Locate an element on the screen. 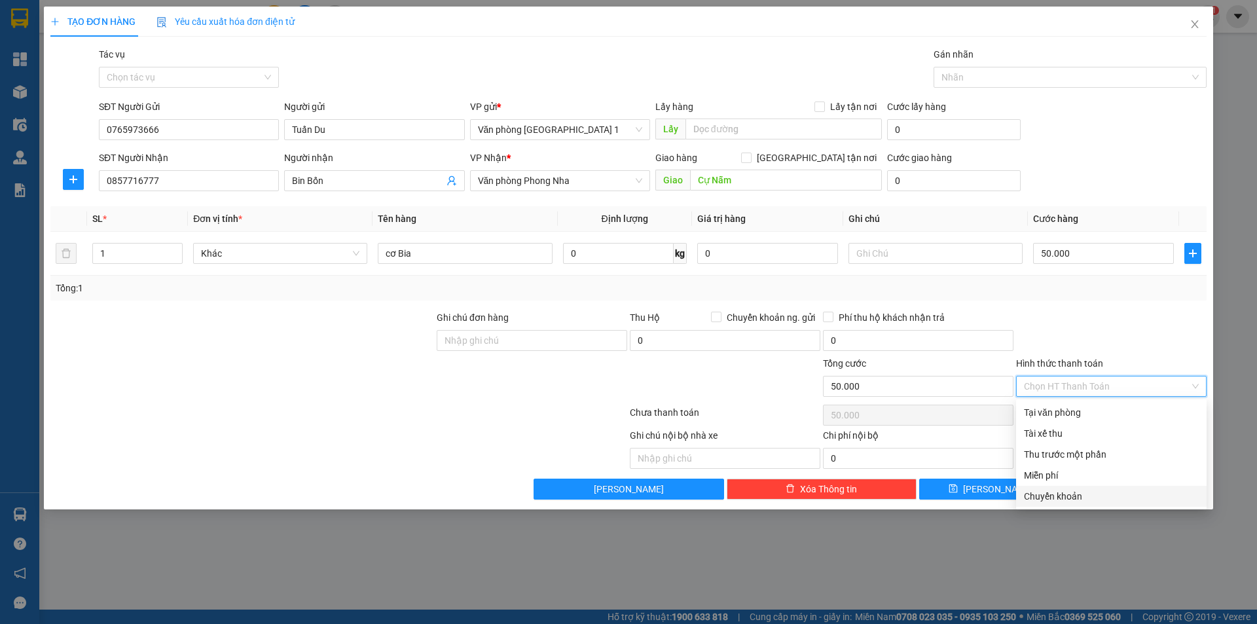 The image size is (1257, 624). span: Cước hàng is located at coordinates (1055, 219).